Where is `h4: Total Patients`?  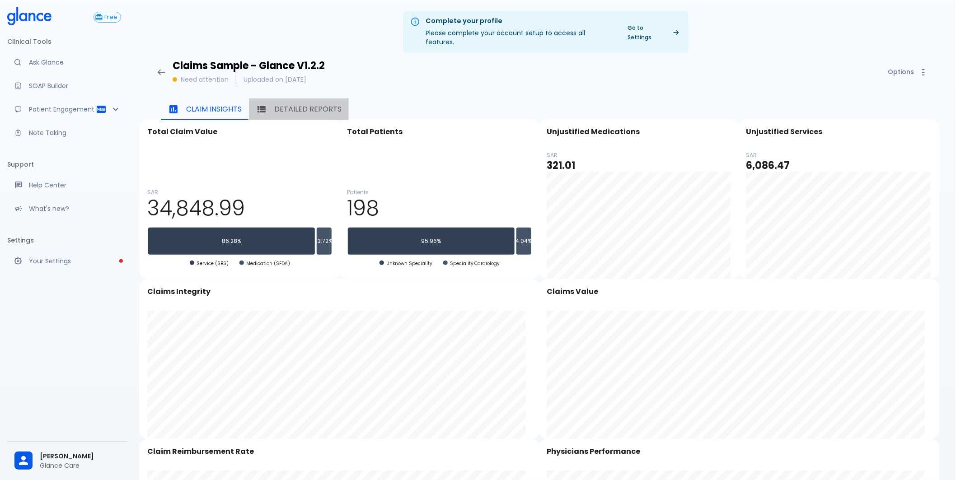
h4: Total Patients is located at coordinates (440, 132).